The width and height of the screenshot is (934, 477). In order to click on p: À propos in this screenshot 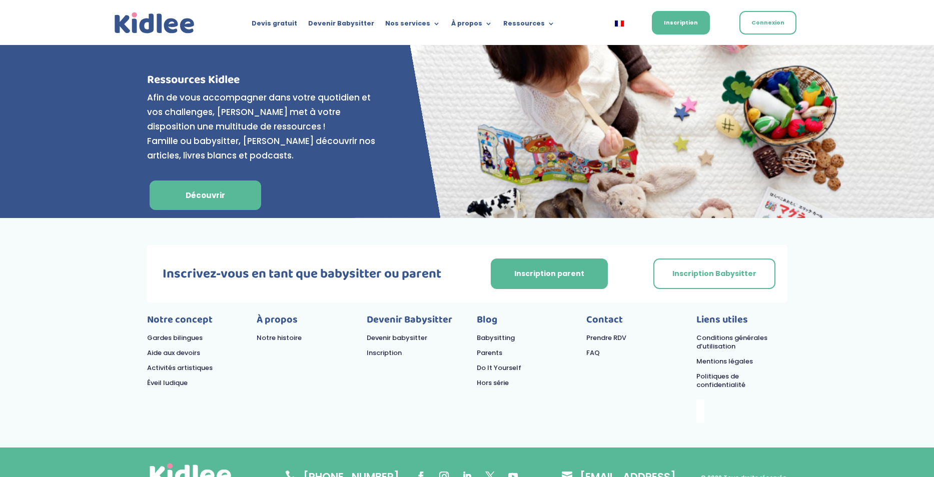, I will do `click(302, 325)`.